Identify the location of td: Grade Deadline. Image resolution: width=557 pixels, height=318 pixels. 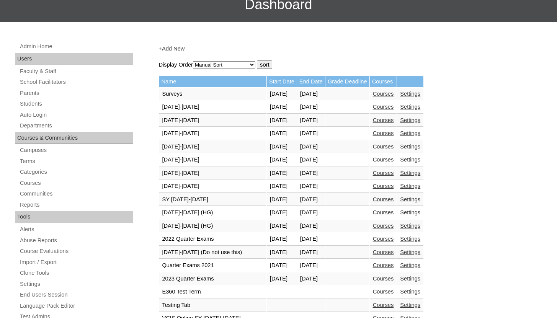
(347, 82).